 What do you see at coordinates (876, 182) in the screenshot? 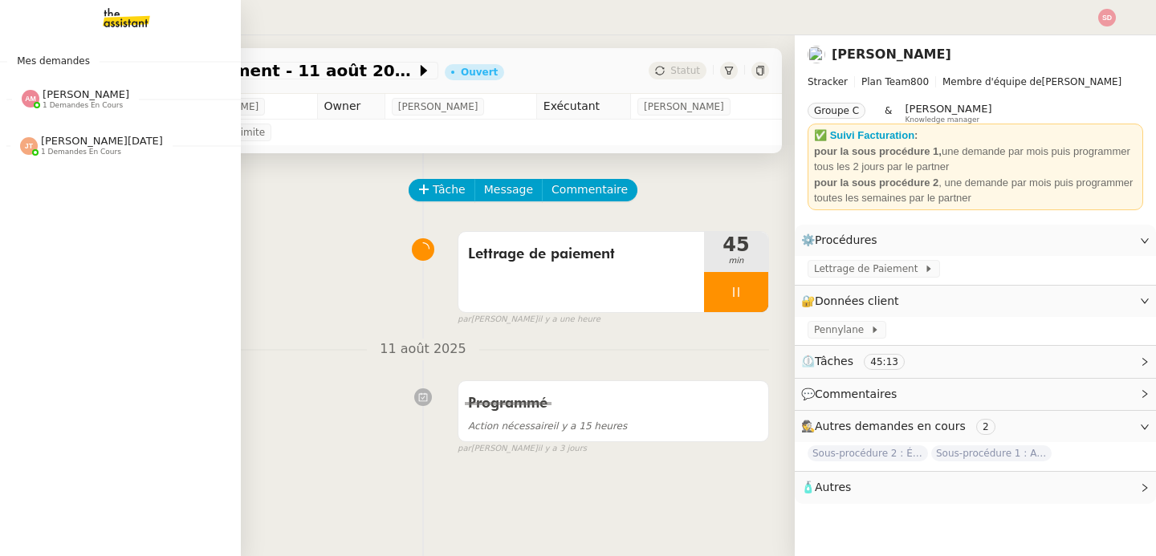
I see `strong: pour la sous procédure 2` at bounding box center [876, 182].